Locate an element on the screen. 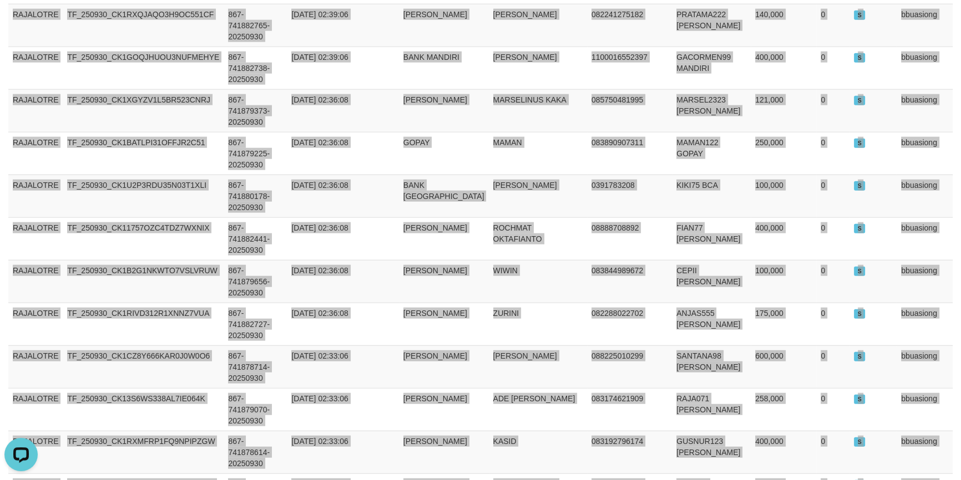  a: TF_250930_CK1GOQJHUOU3NUFMEHYE is located at coordinates (143, 57).